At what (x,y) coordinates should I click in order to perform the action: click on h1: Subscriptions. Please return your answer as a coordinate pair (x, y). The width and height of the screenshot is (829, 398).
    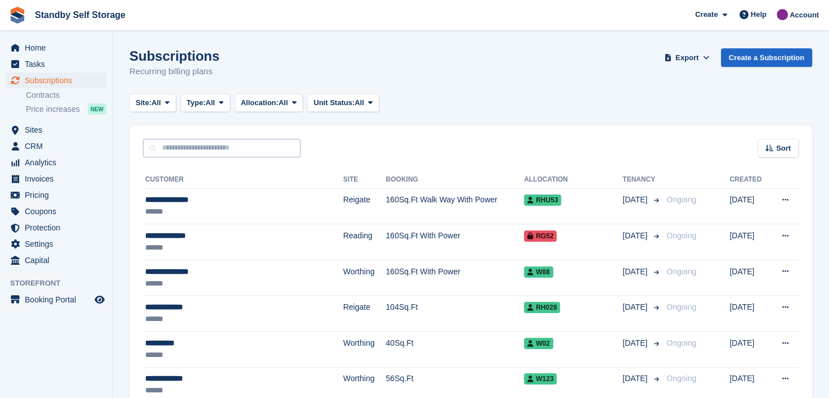
    Looking at the image, I should click on (174, 56).